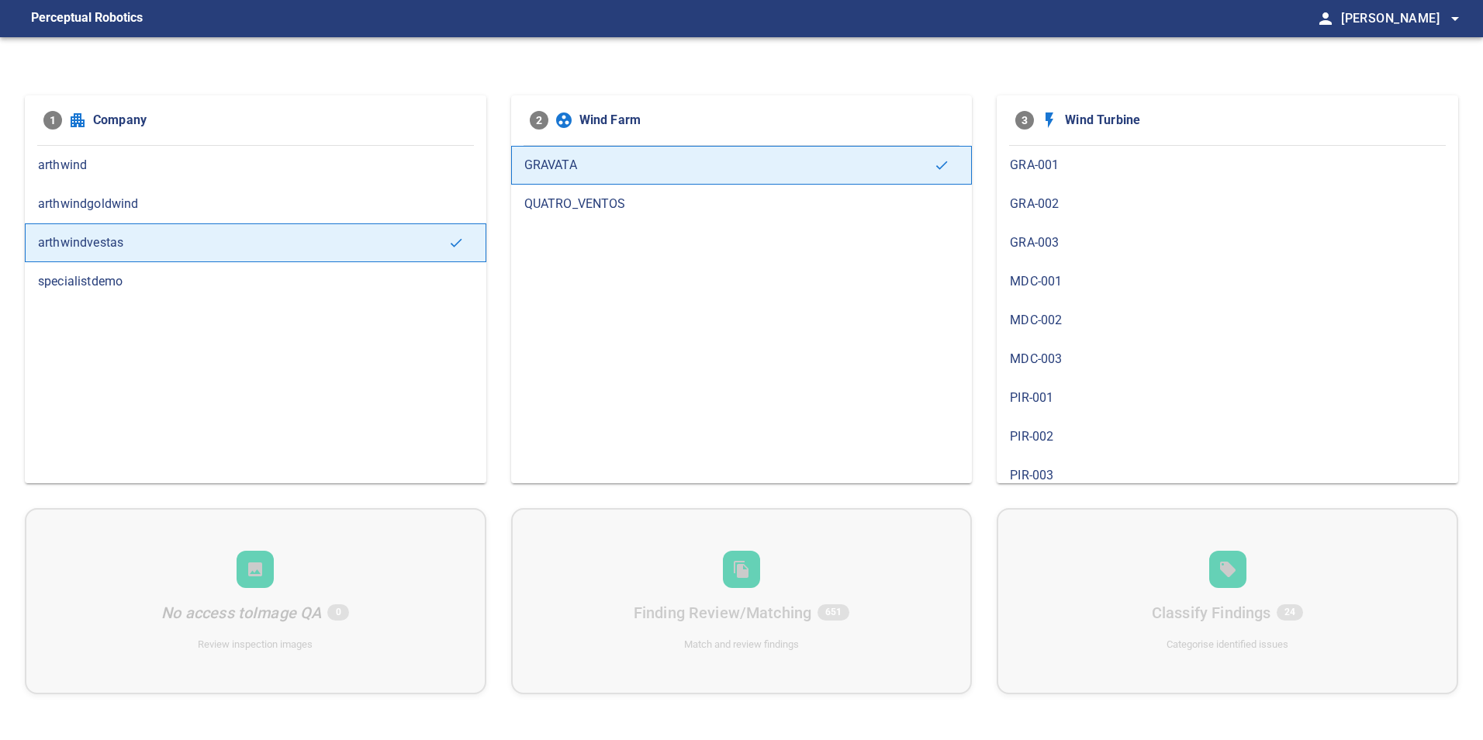  What do you see at coordinates (1227, 437) in the screenshot?
I see `div: PIR-002` at bounding box center [1227, 437].